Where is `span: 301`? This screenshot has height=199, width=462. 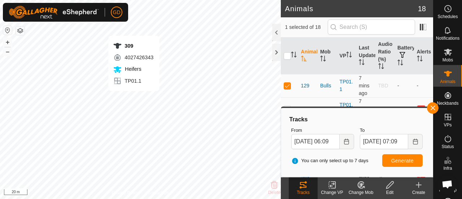
span: 301 is located at coordinates (305, 109).